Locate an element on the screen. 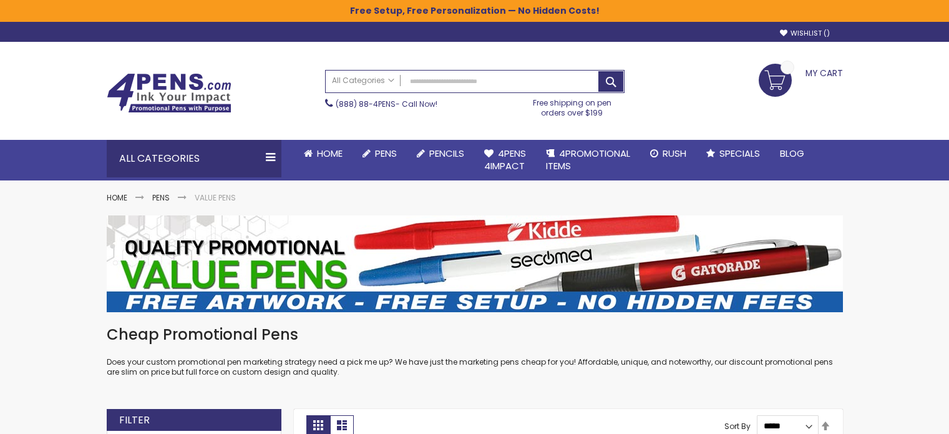  a: Wishlist is located at coordinates (805, 33).